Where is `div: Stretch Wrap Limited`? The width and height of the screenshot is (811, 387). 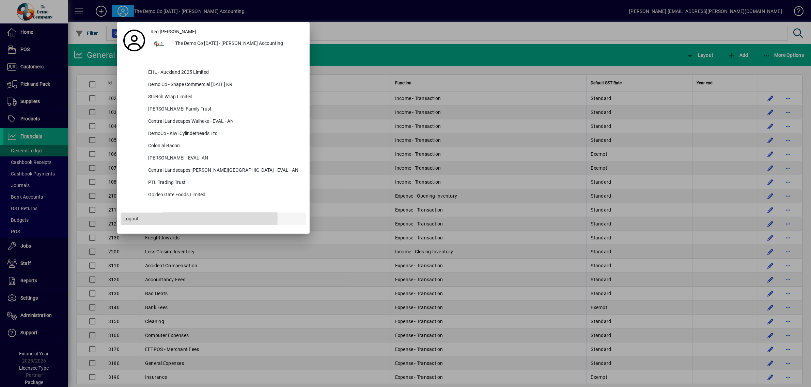
div: Stretch Wrap Limited is located at coordinates (224, 97).